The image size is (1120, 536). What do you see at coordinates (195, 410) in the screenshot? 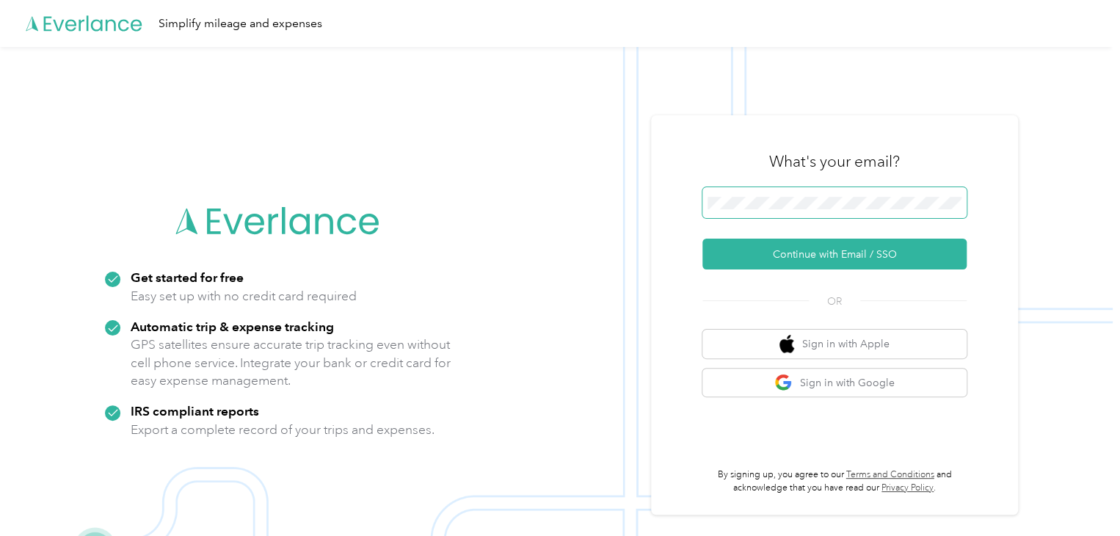
I see `strong: IRS compliant reports` at bounding box center [195, 410].